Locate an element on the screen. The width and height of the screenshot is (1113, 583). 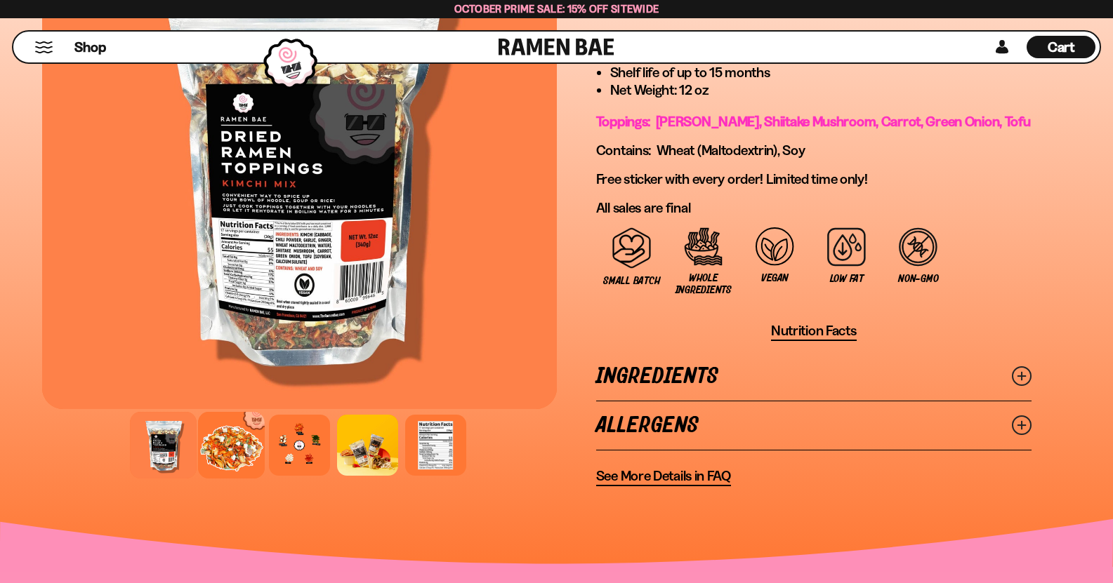
p: All sales are final is located at coordinates (814, 208).